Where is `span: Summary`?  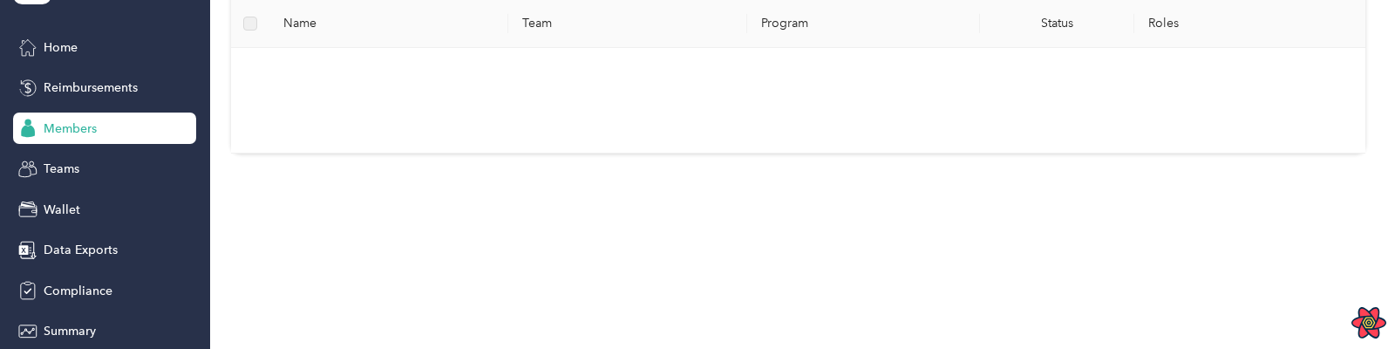 span: Summary is located at coordinates (70, 330).